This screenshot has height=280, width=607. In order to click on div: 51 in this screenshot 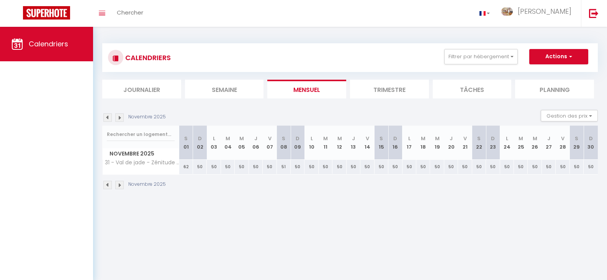, I will do `click(284, 167)`.